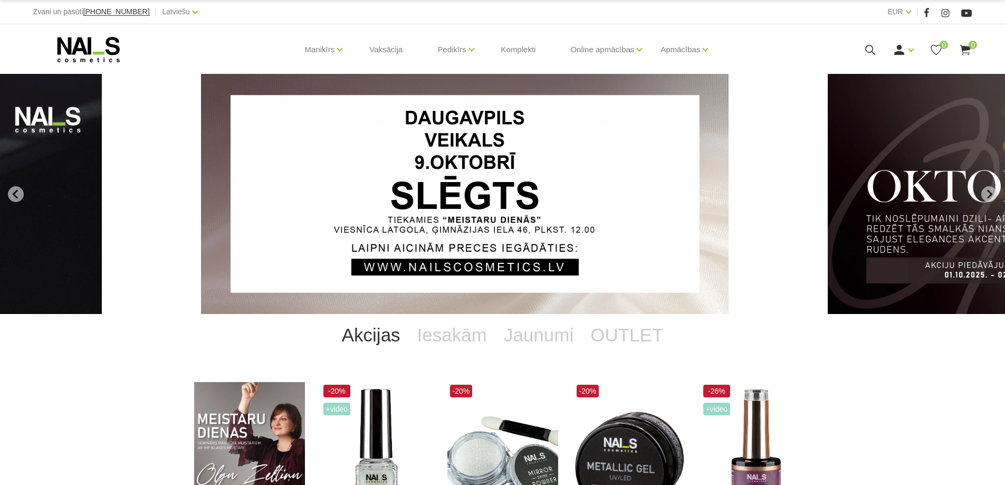  What do you see at coordinates (895, 12) in the screenshot?
I see `a: EUR` at bounding box center [895, 12].